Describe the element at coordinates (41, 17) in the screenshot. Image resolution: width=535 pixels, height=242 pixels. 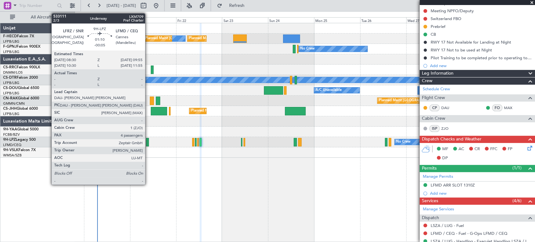
I see `span: All Aircraft` at that location.